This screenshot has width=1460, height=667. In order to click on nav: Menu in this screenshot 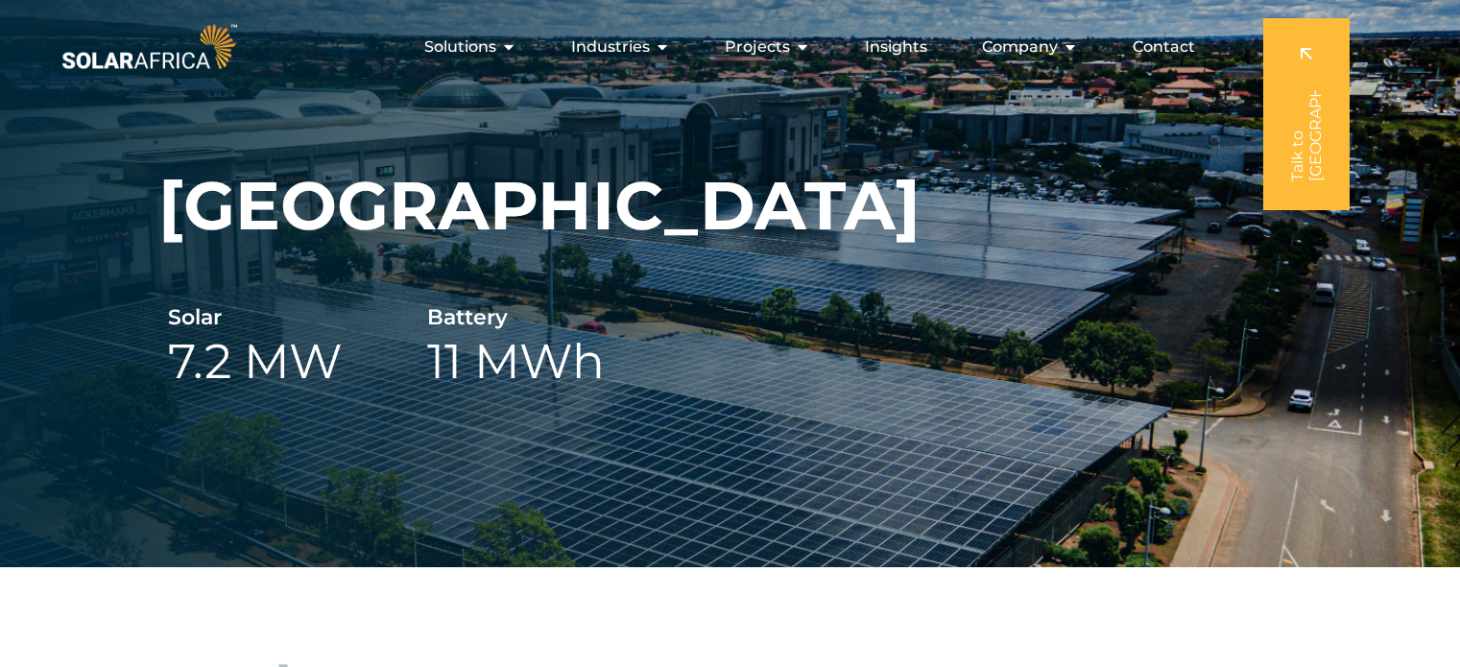, I will do `click(726, 47)`.